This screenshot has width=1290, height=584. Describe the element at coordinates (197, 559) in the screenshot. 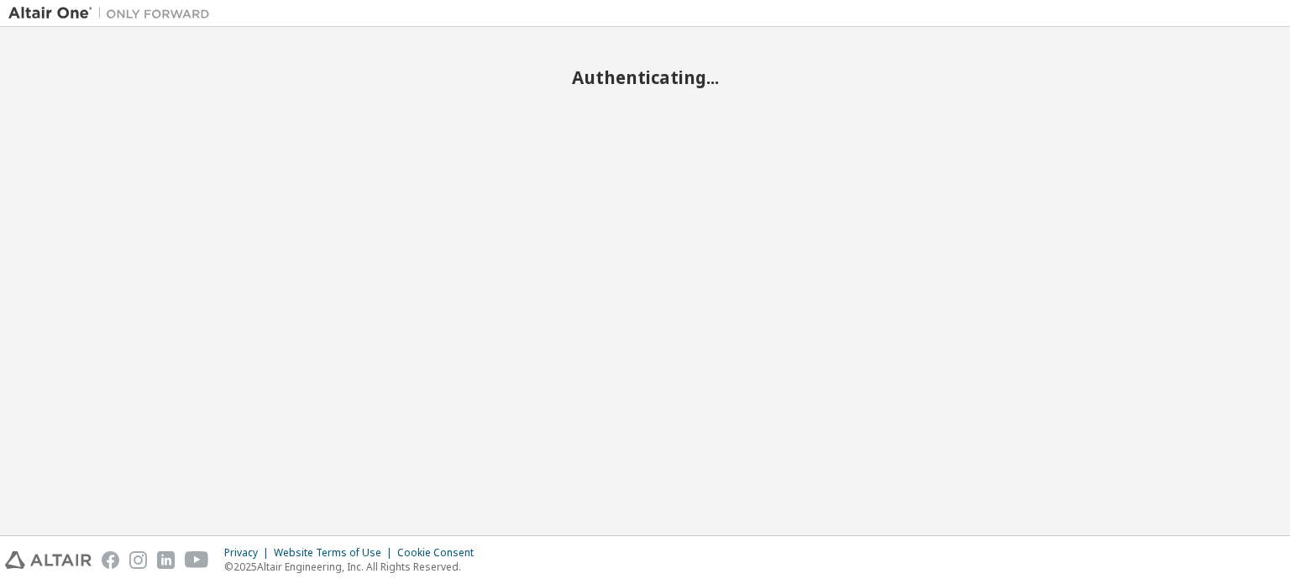

I see `img: youtube.svg` at that location.